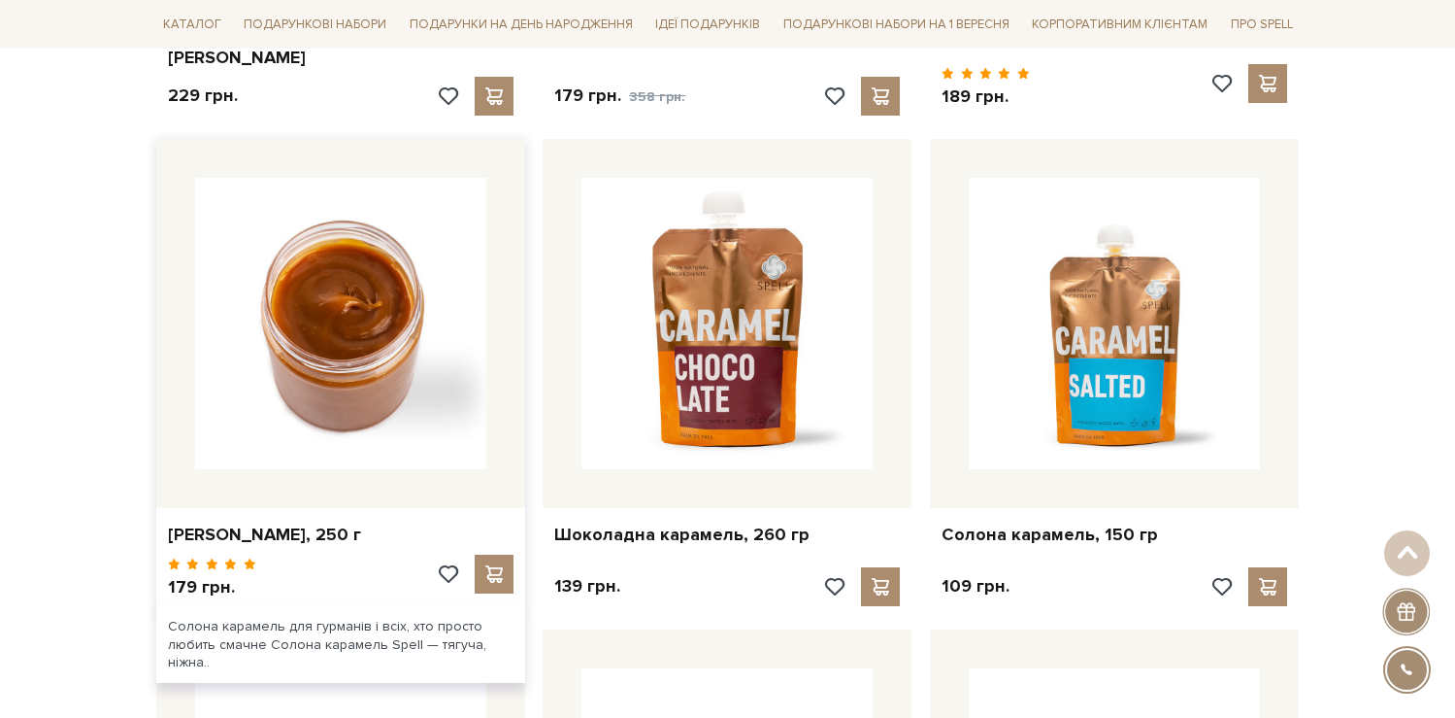 The height and width of the screenshot is (718, 1455). I want to click on a: Подарункові набори, so click(315, 24).